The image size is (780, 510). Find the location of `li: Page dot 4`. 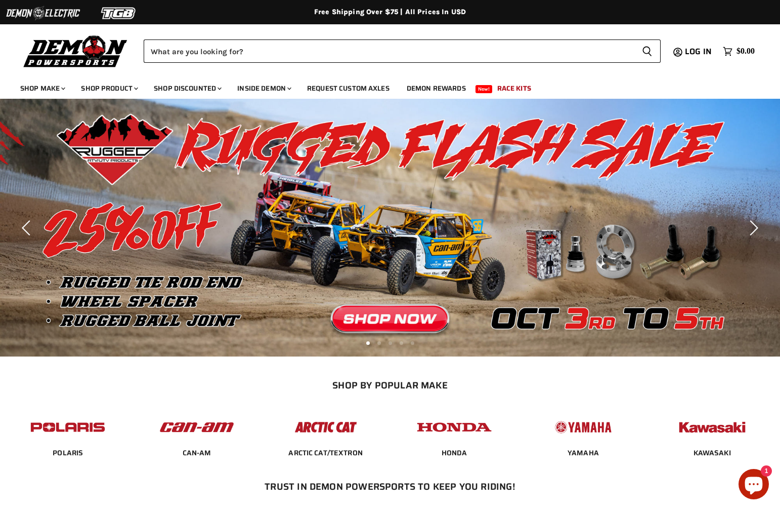

li: Page dot 4 is located at coordinates (401, 343).